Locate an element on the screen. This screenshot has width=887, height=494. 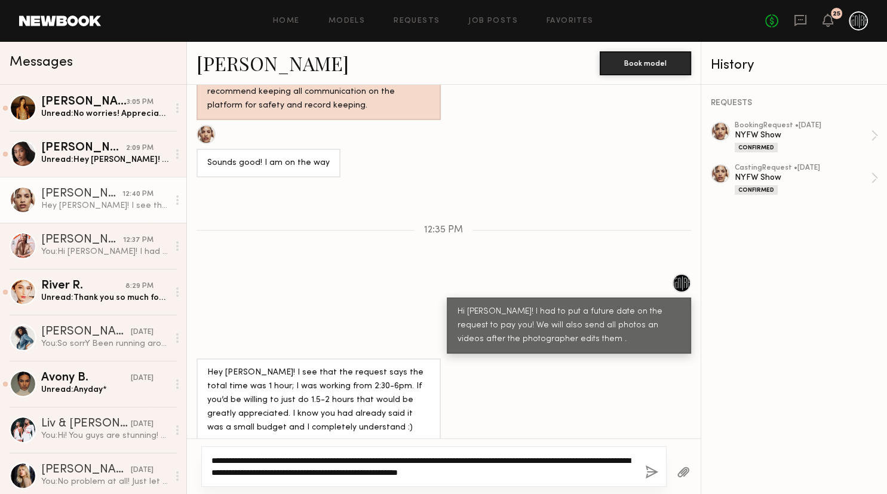
div: Avony B. is located at coordinates (86, 378).